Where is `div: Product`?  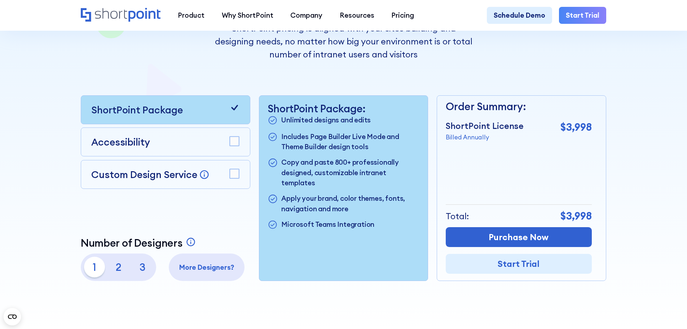
div: Product is located at coordinates (191, 15).